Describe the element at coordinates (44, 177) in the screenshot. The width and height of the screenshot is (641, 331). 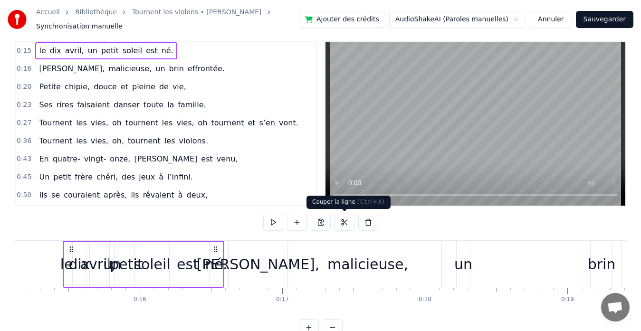
I see `span: Un` at that location.